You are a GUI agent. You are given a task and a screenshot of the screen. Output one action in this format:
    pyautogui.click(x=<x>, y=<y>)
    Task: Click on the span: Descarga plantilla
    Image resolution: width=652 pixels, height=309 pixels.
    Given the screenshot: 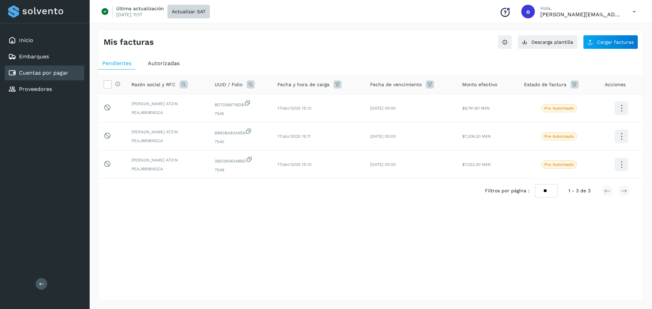 What is the action you would take?
    pyautogui.click(x=552, y=42)
    